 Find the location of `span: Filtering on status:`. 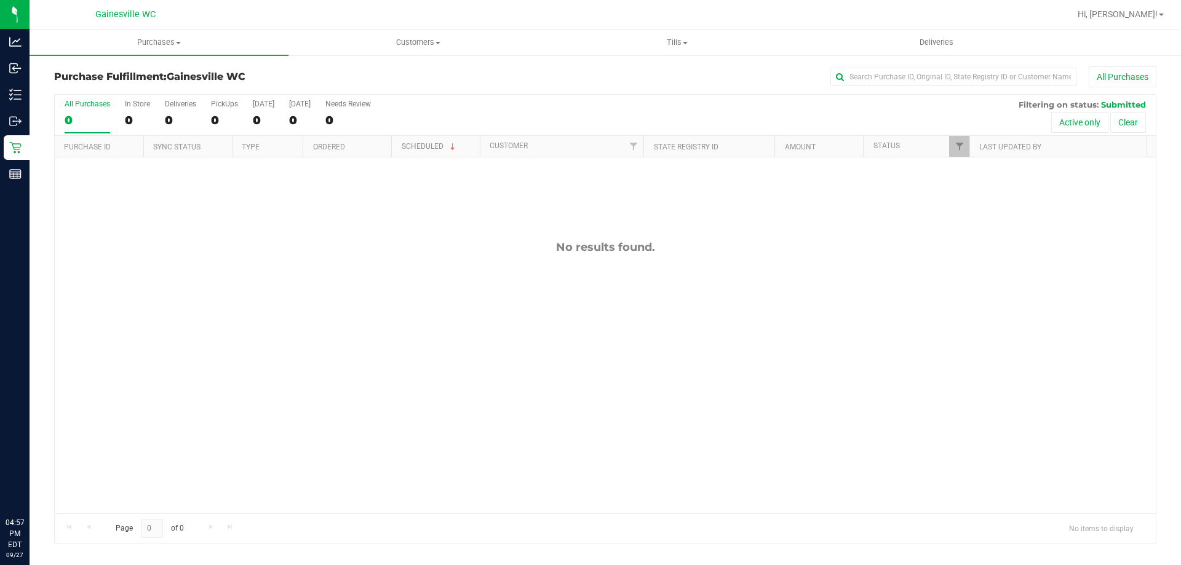

span: Filtering on status: is located at coordinates (1059, 105).